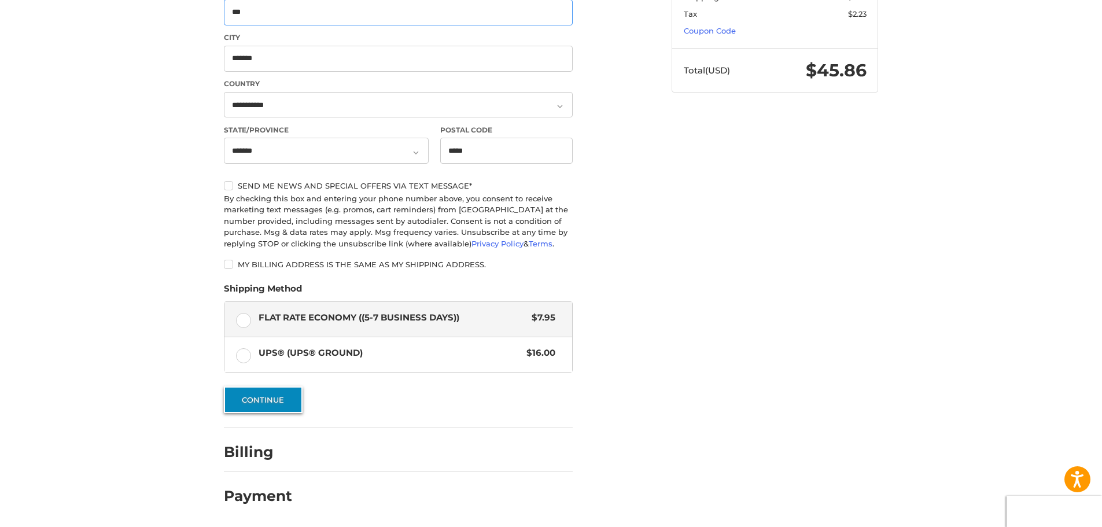  Describe the element at coordinates (707, 70) in the screenshot. I see `span: Total (USD)` at that location.